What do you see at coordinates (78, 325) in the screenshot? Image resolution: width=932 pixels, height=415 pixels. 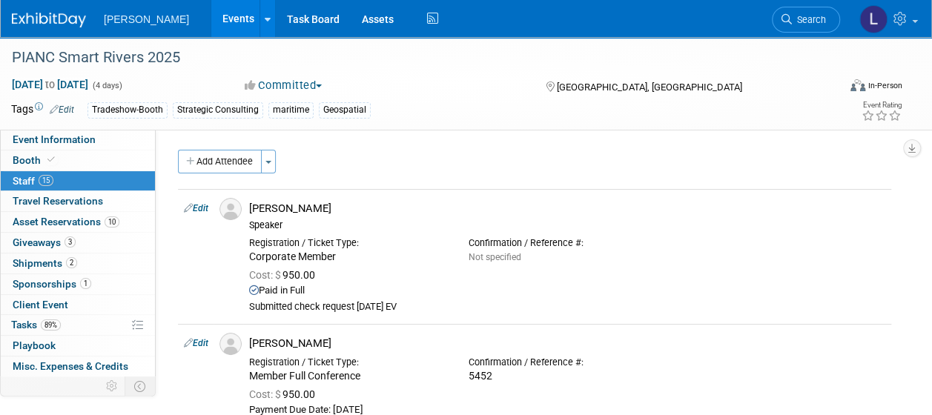 I see `a: Tasks89%` at bounding box center [78, 325].